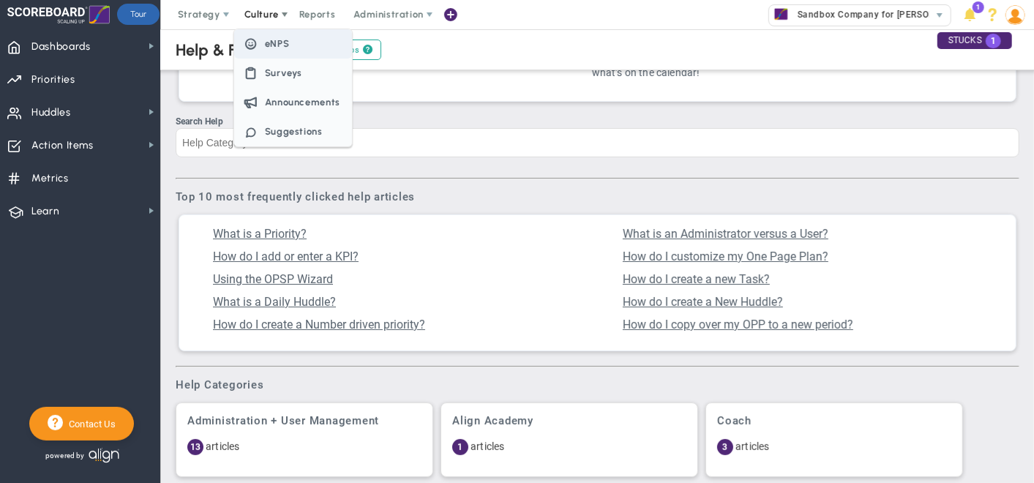  What do you see at coordinates (319, 324) in the screenshot?
I see `span: How do I create a Number driven priority?` at bounding box center [319, 324].